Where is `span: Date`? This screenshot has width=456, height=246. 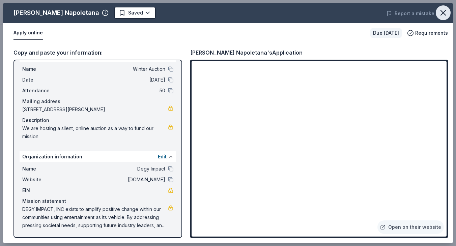
span: Date is located at coordinates (45, 80).